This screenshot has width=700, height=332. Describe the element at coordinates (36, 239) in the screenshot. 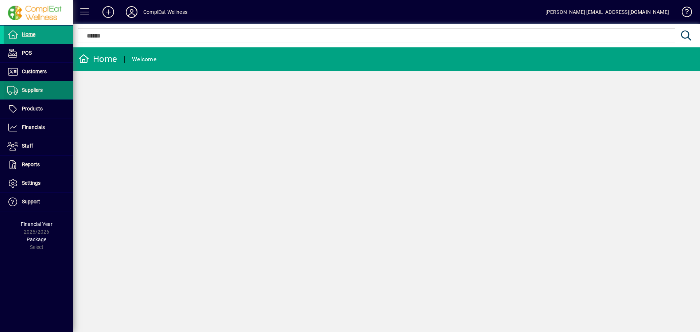

I see `span: Package` at that location.